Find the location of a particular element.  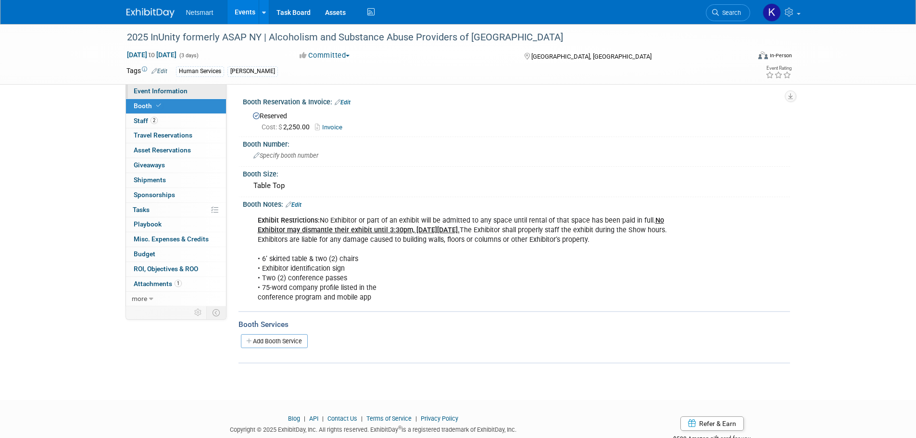

span: Search is located at coordinates (730, 13).